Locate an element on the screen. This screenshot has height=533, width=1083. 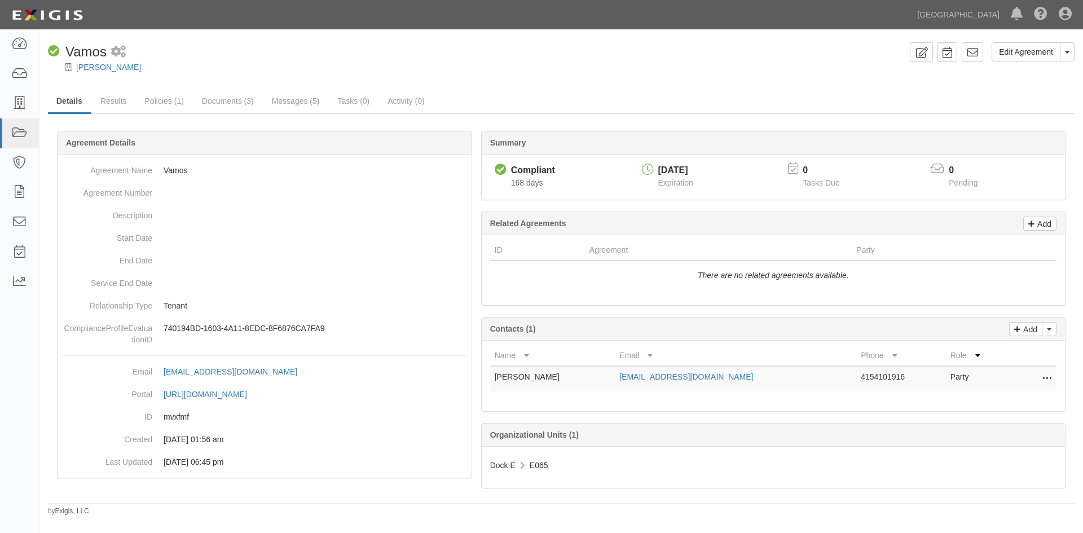
th: Party is located at coordinates (929, 250).